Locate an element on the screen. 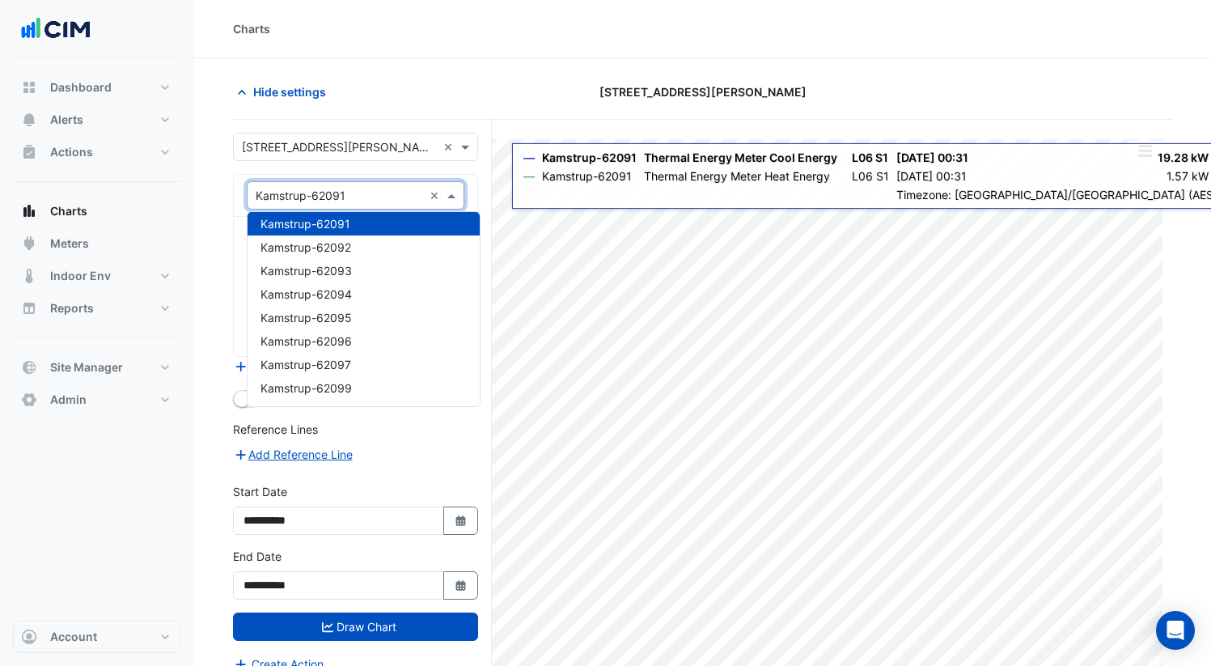  app-icon: Meters is located at coordinates (29, 244).